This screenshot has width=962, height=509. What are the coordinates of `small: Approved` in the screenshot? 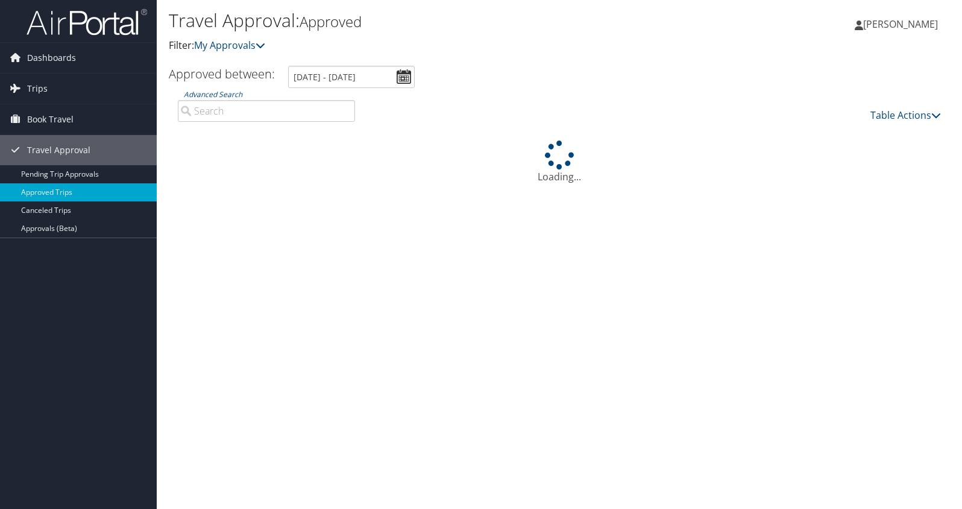 It's located at (330, 21).